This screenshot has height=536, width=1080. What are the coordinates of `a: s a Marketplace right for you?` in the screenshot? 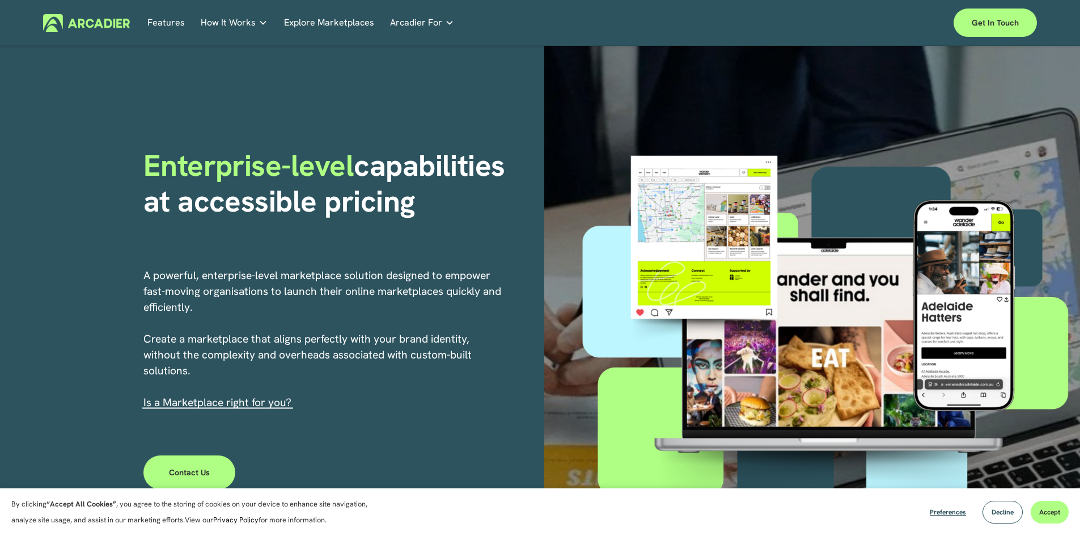 It's located at (219, 402).